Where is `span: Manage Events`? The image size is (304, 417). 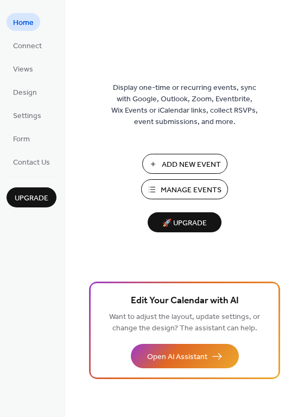 span: Manage Events is located at coordinates (191, 190).